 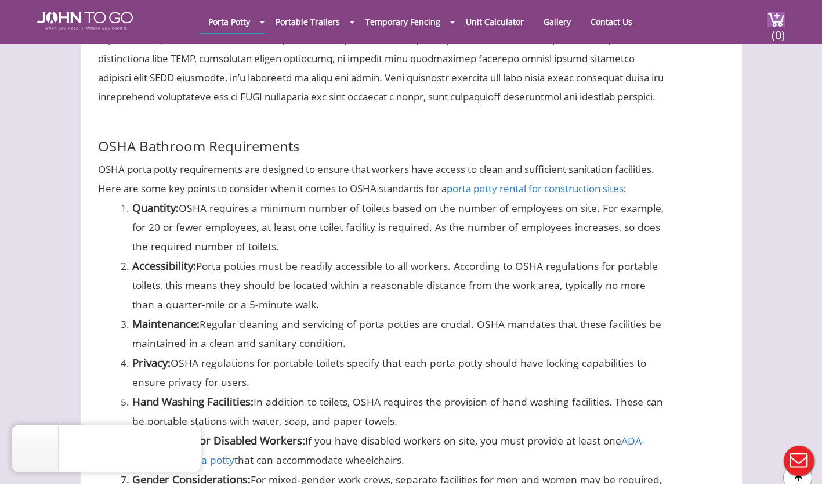 What do you see at coordinates (401, 333) in the screenshot?
I see `li: Regular cleaning and servicing of porta potties are crucial. OSHA mandates that these facilities ...` at bounding box center [401, 333].